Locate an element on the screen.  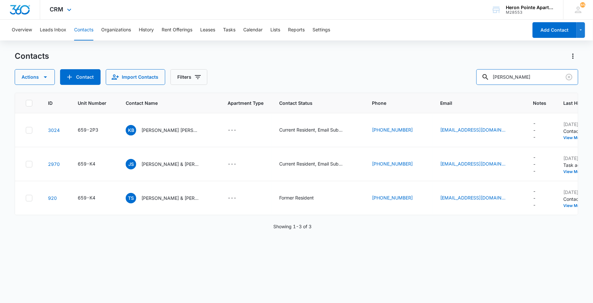
span: Email is located at coordinates (474, 103).